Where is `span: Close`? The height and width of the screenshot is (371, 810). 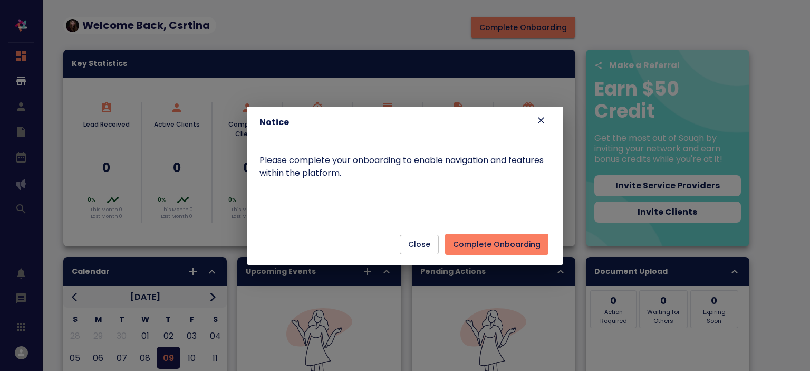 span: Close is located at coordinates (419, 244).